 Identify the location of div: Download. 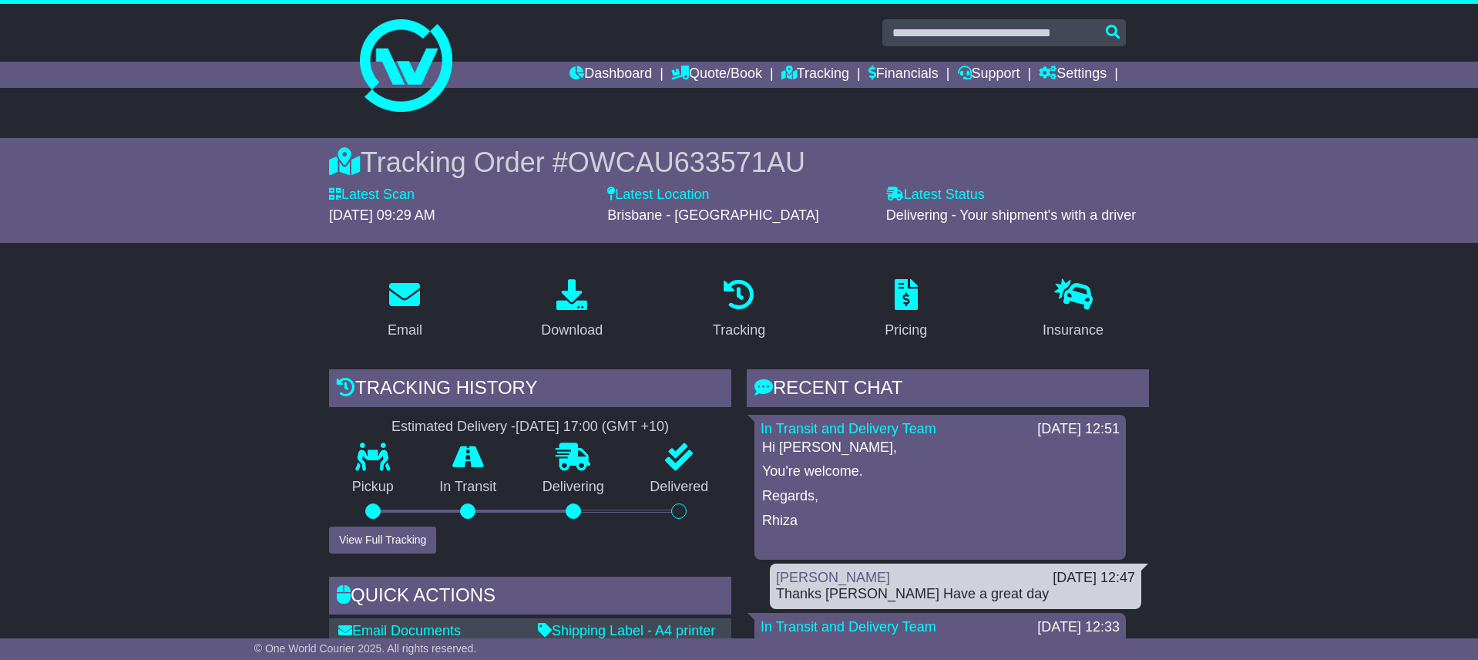
(572, 330).